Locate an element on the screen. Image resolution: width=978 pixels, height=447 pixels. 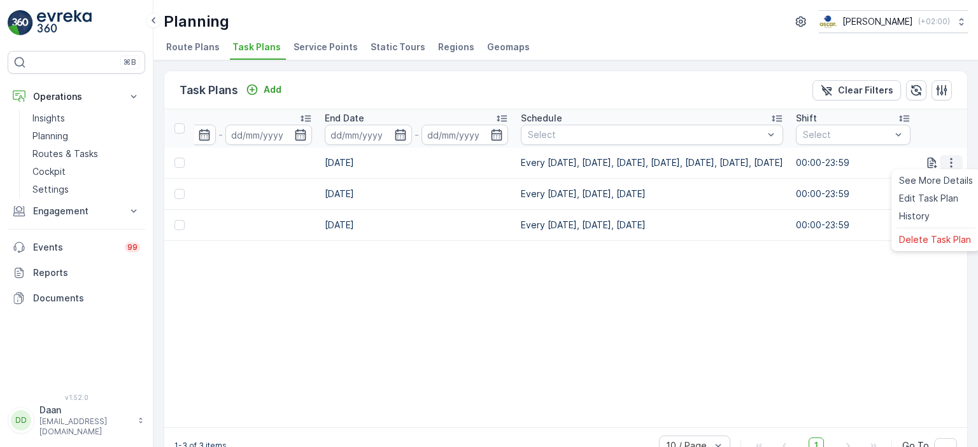
img: basis-logo_rgb2x.png is located at coordinates (827, 22).